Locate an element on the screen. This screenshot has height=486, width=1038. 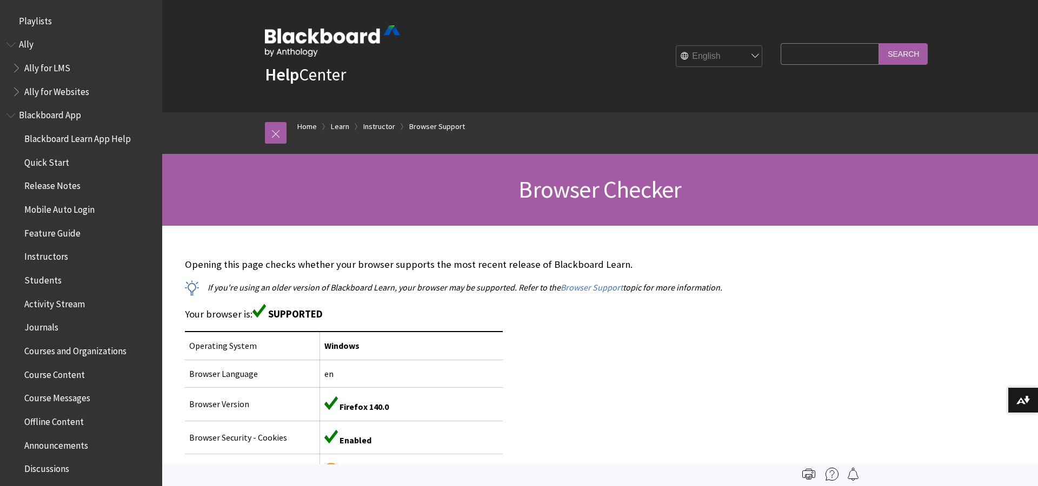
span: Courses and Organizations is located at coordinates (75, 349).